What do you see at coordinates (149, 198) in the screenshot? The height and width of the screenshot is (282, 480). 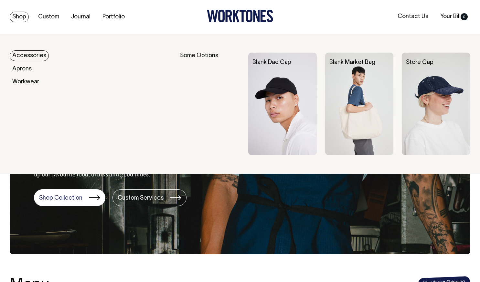 I see `a: Custom Services` at bounding box center [149, 198].